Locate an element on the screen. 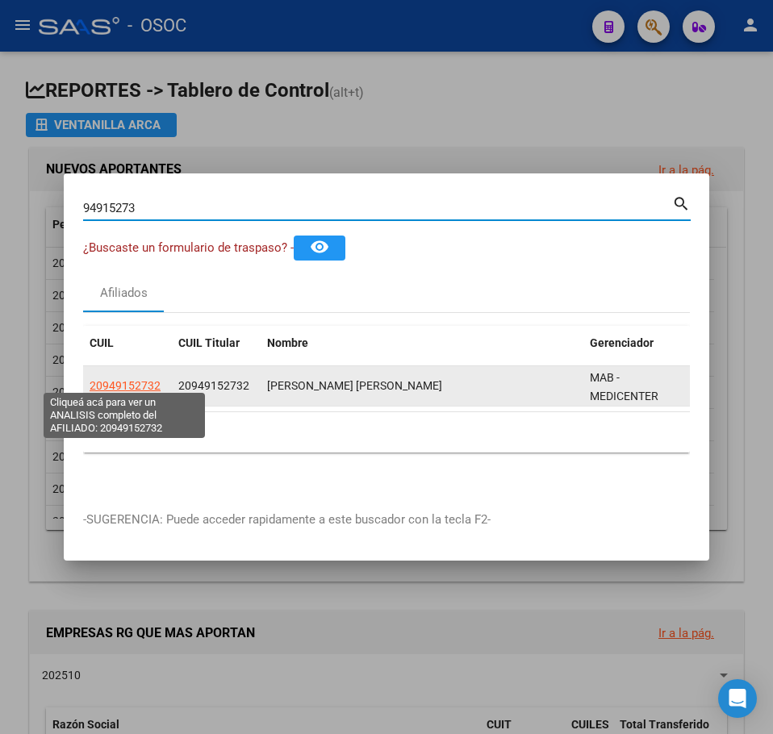 The height and width of the screenshot is (734, 773). div: Open Intercom Messenger is located at coordinates (737, 698).